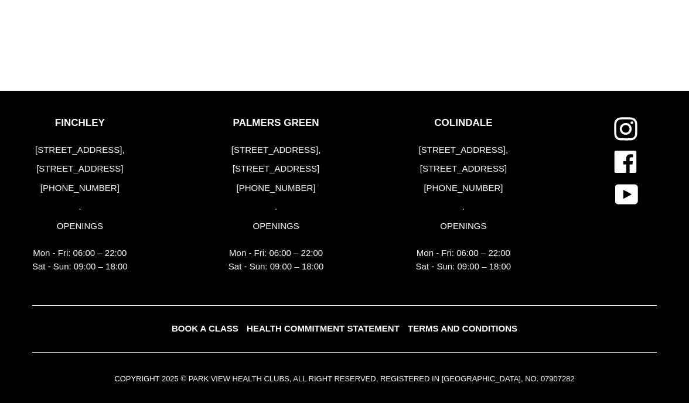 This screenshot has height=403, width=689. What do you see at coordinates (276, 123) in the screenshot?
I see `p: PALMERS GREEN` at bounding box center [276, 123].